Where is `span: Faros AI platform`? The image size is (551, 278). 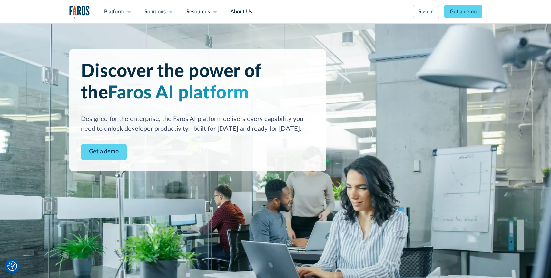
span: Faros AI platform is located at coordinates (178, 93).